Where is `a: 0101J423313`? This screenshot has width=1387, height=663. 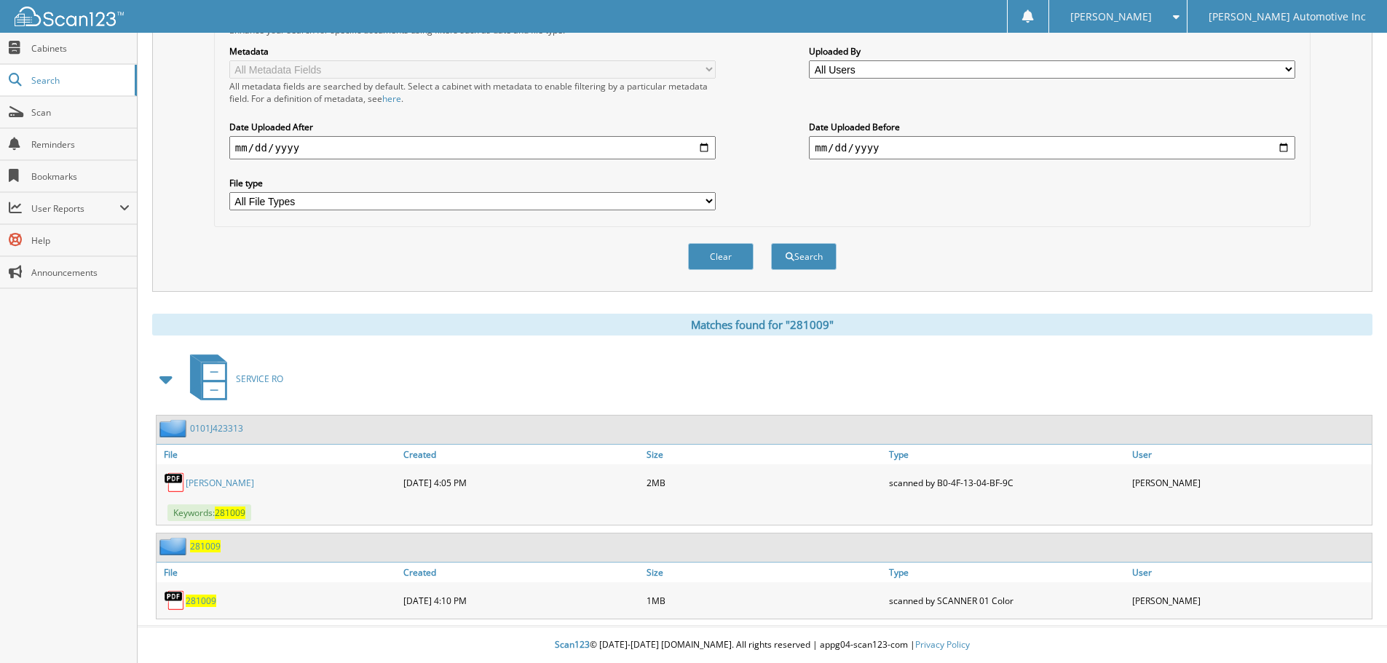 a: 0101J423313 is located at coordinates (216, 428).